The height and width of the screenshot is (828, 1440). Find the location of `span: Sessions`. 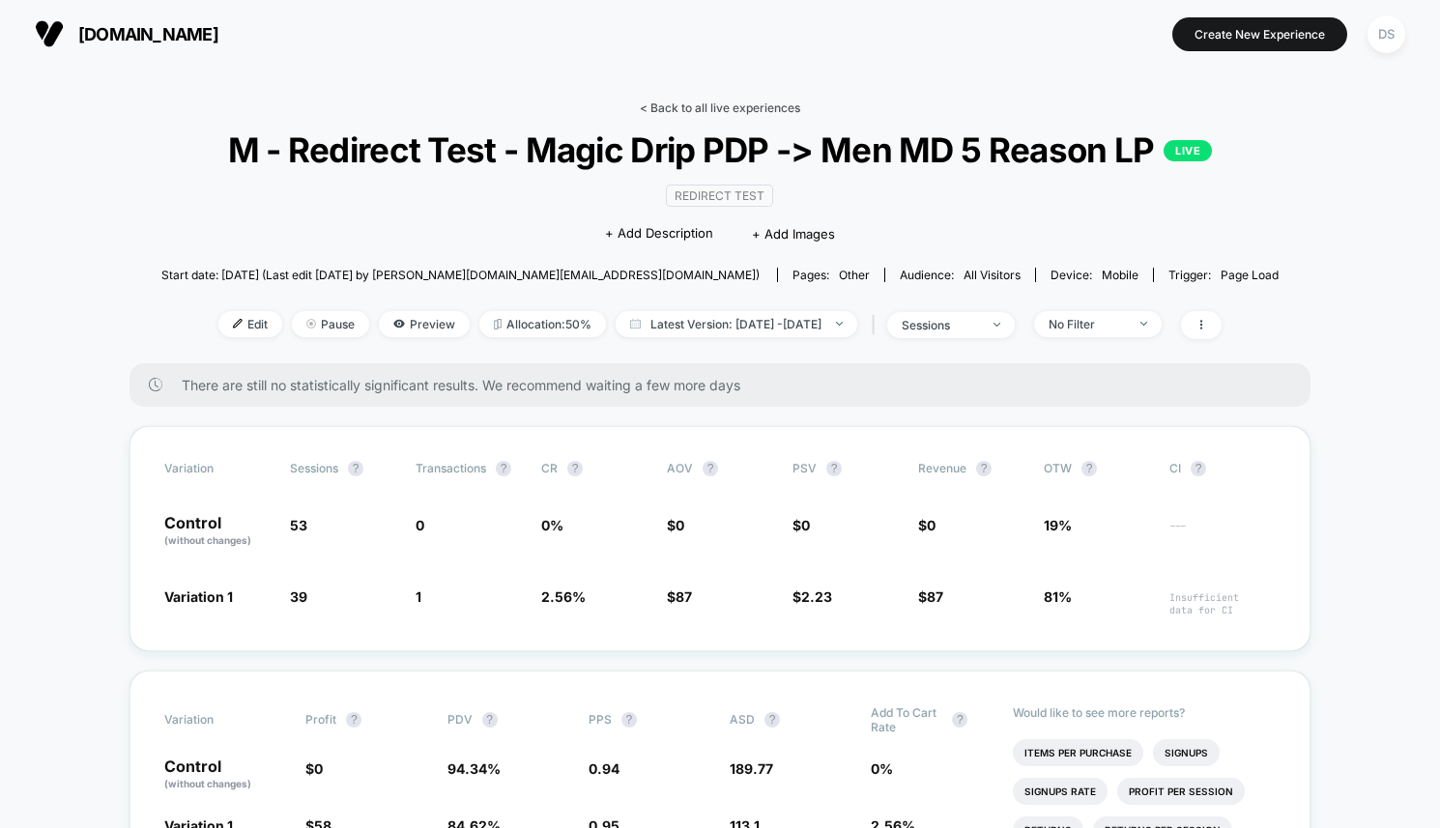

span: Sessions is located at coordinates (314, 468).